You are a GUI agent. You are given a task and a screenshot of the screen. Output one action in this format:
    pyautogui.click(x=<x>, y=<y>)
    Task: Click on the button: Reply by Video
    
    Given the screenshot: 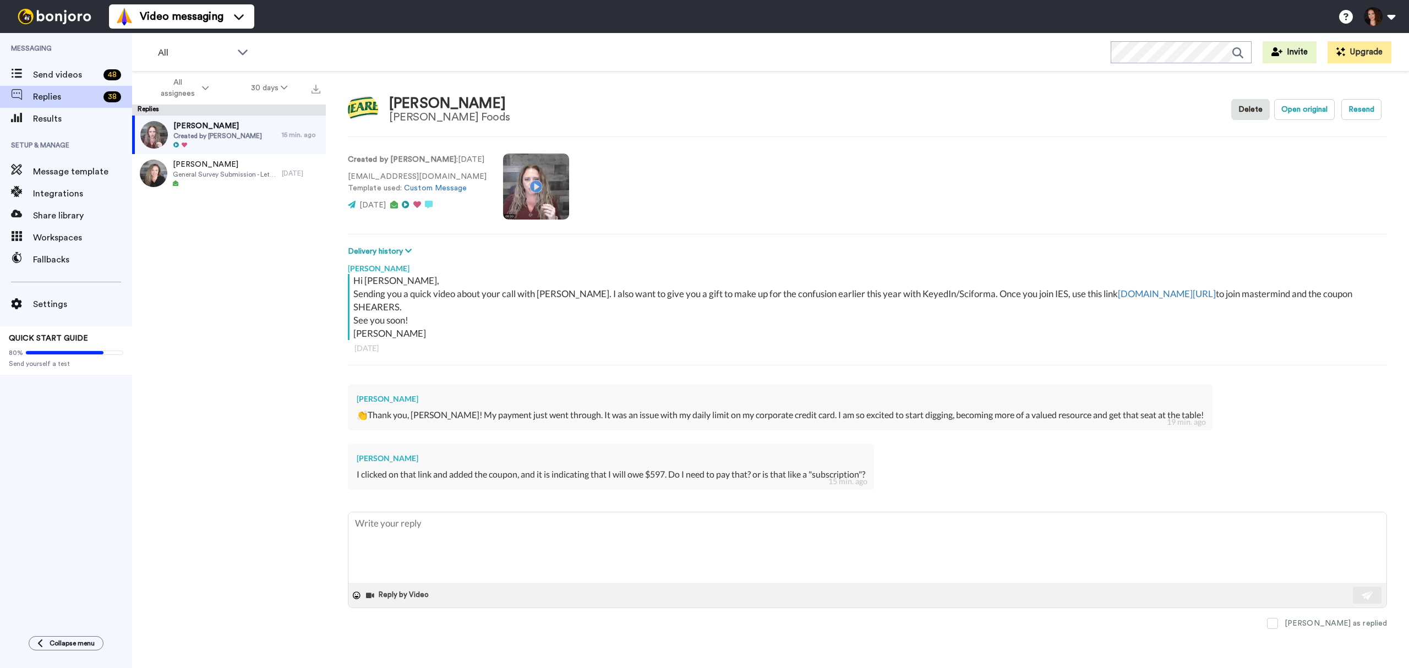 What is the action you would take?
    pyautogui.click(x=398, y=595)
    